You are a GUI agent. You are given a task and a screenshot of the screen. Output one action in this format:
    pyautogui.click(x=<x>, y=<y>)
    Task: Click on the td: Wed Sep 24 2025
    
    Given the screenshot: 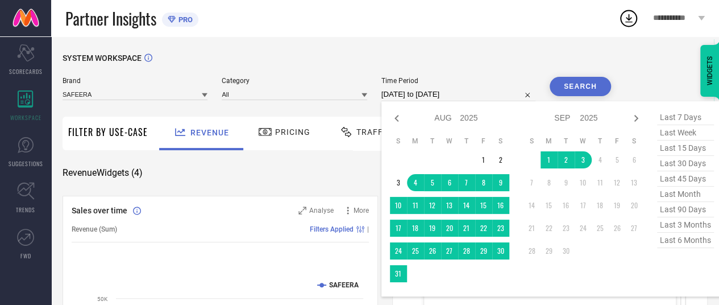 What is the action you would take?
    pyautogui.click(x=583, y=228)
    